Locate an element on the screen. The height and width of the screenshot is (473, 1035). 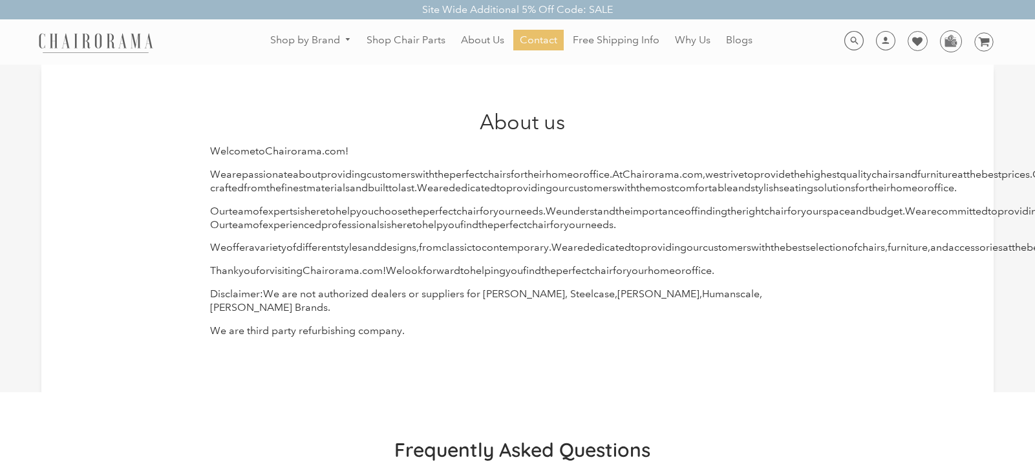
span: office is located at coordinates (941, 188).